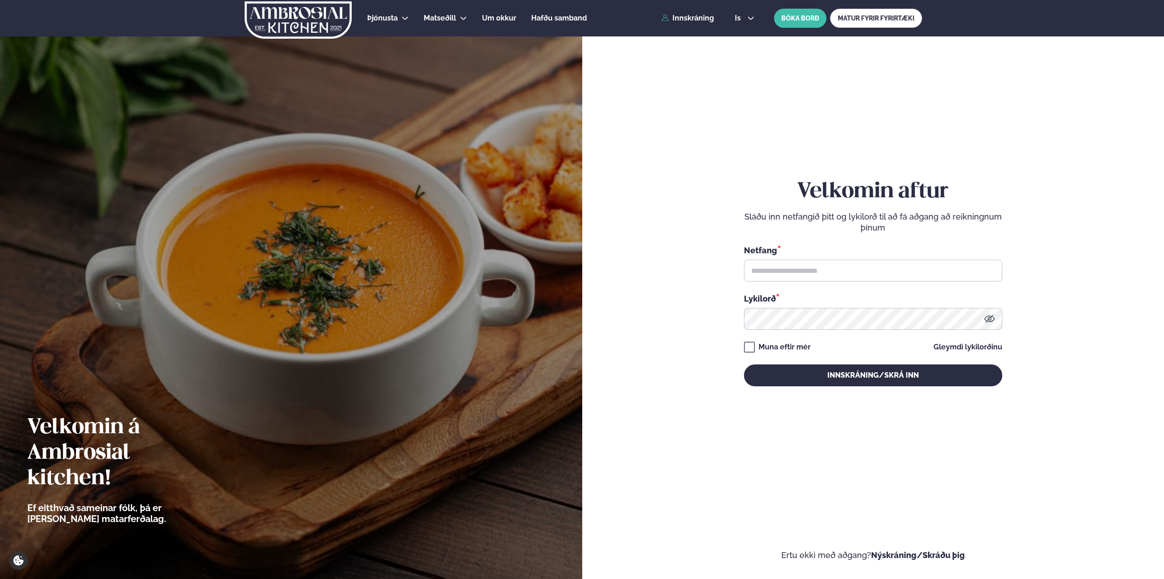  What do you see at coordinates (800, 18) in the screenshot?
I see `button: BÓKA BORÐ` at bounding box center [800, 18].